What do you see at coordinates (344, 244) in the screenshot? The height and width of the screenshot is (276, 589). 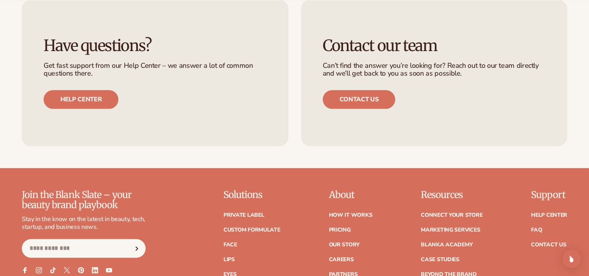 I see `a: Our Story` at bounding box center [344, 244].